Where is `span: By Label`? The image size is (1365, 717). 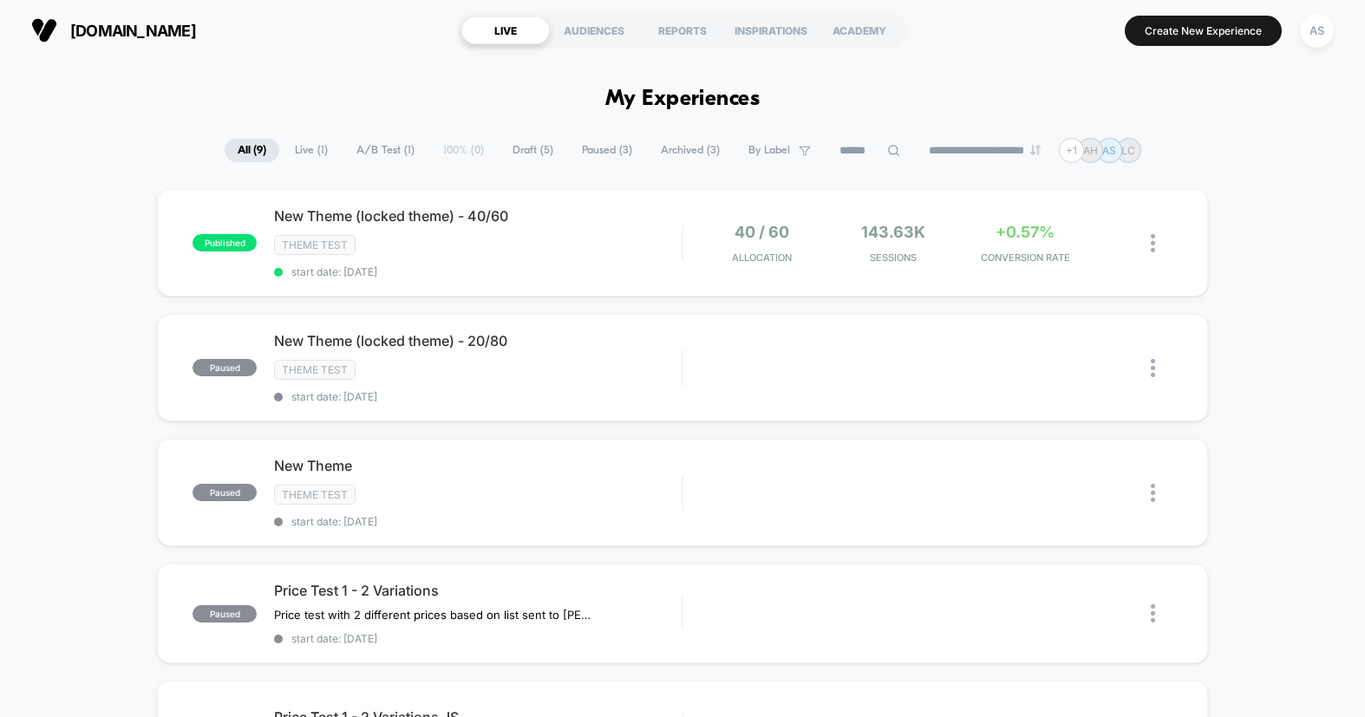
span: By Label is located at coordinates (769, 150).